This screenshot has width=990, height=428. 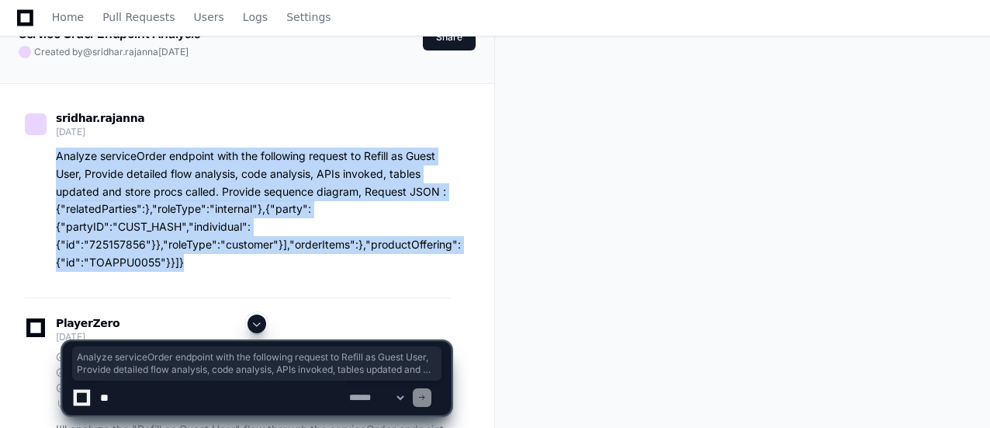 I want to click on span: Analyze serviceOrder endpoint with the following request to Refill as Guest User, Provide detaile..., so click(x=257, y=363).